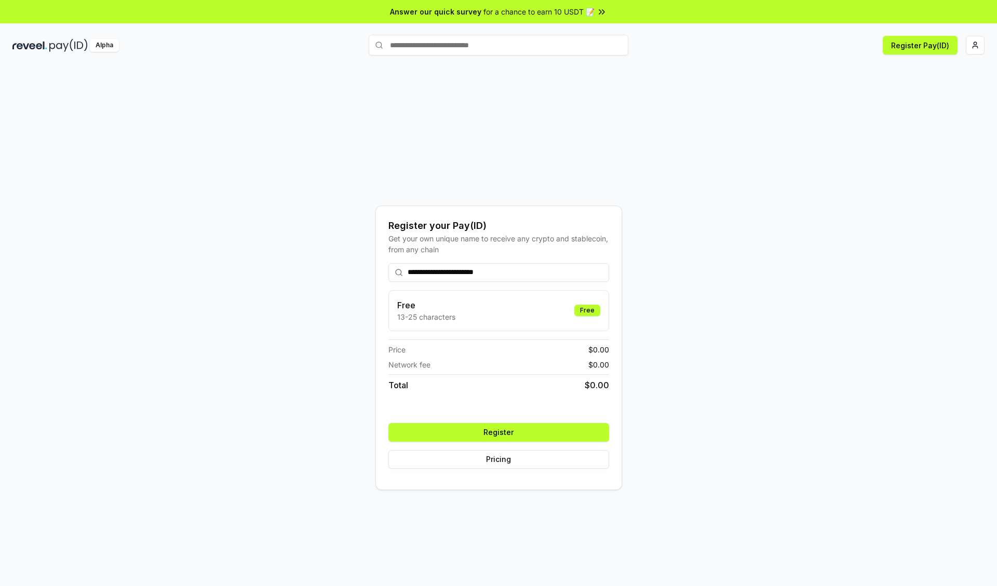  I want to click on div: Register your Pay(ID), so click(499, 226).